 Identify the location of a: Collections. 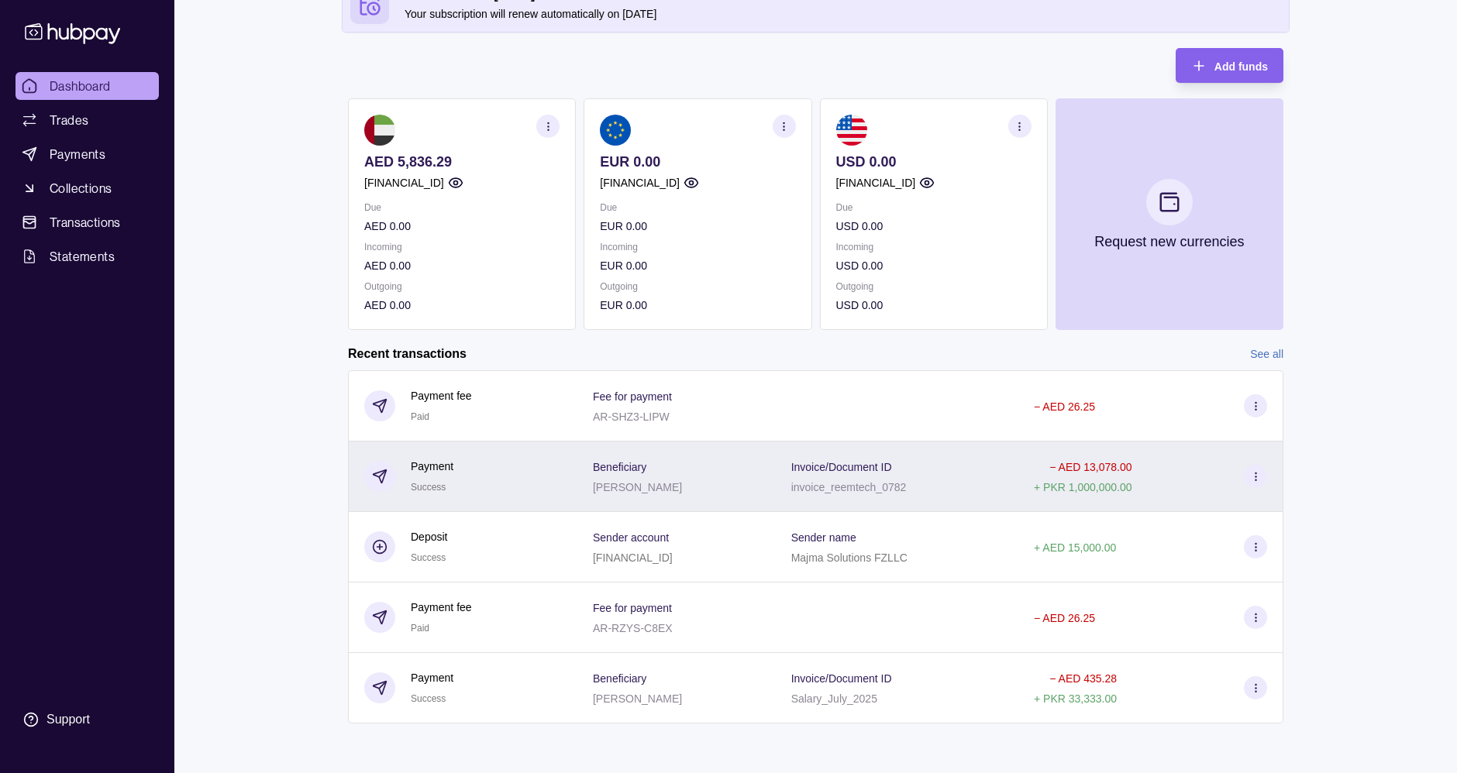
(87, 188).